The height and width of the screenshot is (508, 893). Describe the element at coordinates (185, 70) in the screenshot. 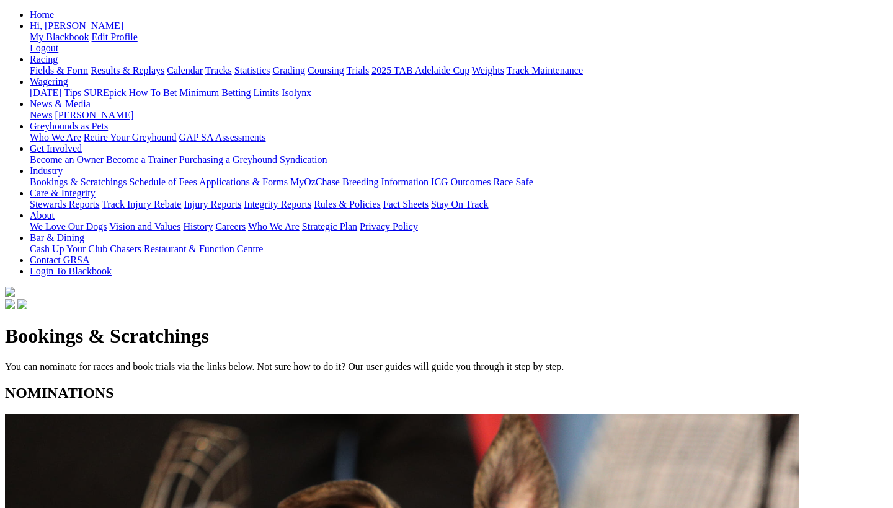

I see `a: Calendar` at that location.